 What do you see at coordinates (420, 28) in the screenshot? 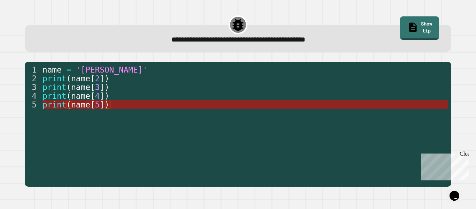
I see `a: Show tip` at bounding box center [420, 28].